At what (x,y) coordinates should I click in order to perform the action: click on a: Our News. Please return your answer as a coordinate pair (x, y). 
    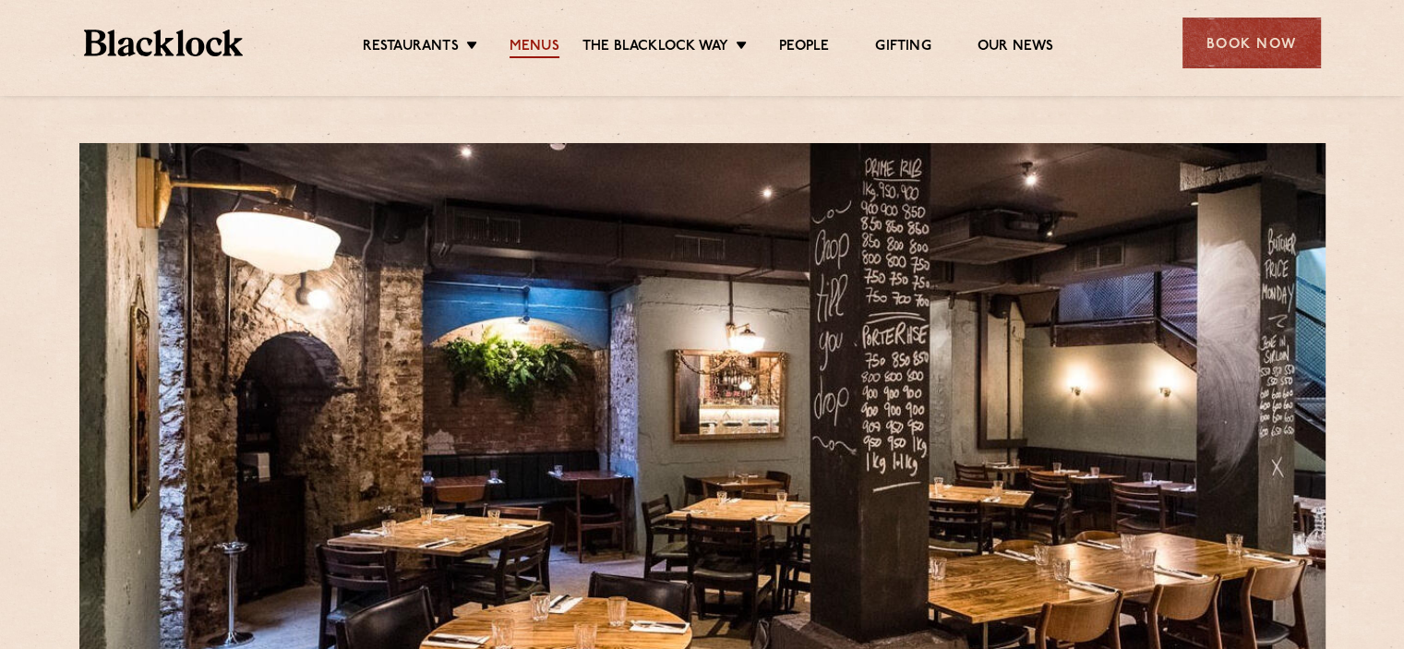
    Looking at the image, I should click on (1016, 48).